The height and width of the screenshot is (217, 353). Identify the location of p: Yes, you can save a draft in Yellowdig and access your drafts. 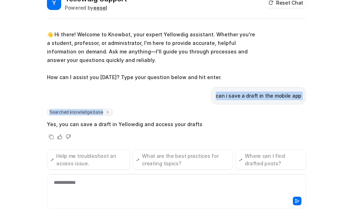
(124, 124).